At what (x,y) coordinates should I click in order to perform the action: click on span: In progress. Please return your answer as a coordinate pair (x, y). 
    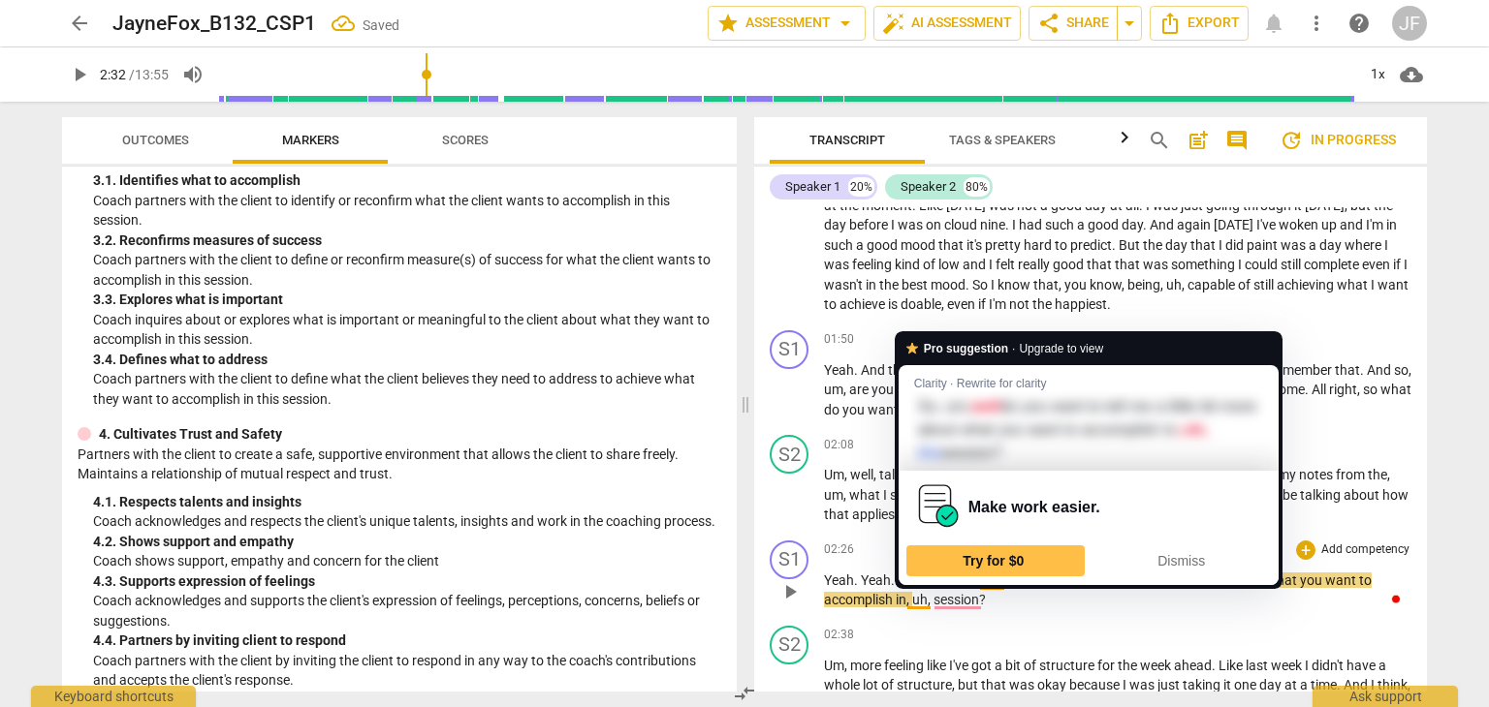
    Looking at the image, I should click on (1337, 141).